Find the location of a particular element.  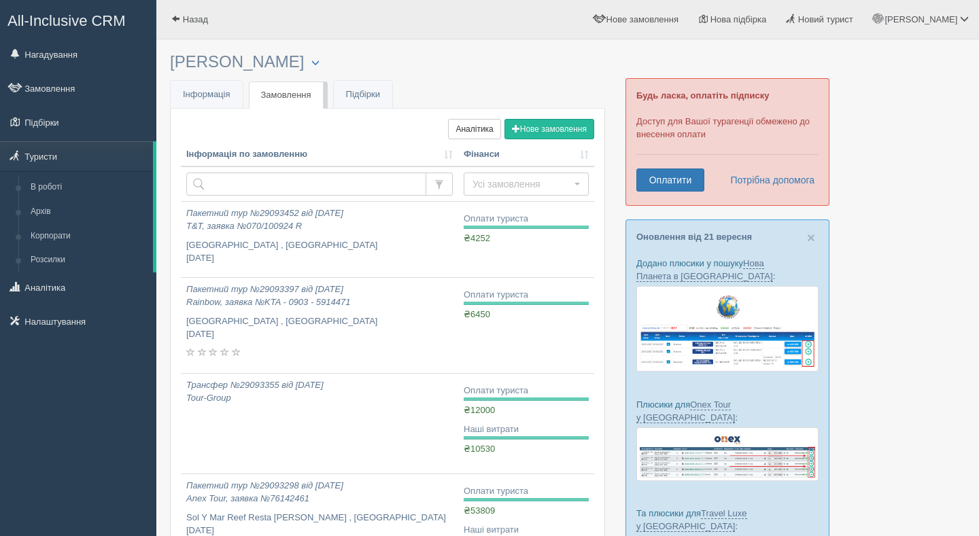

button: Усі замовлення is located at coordinates (526, 184).